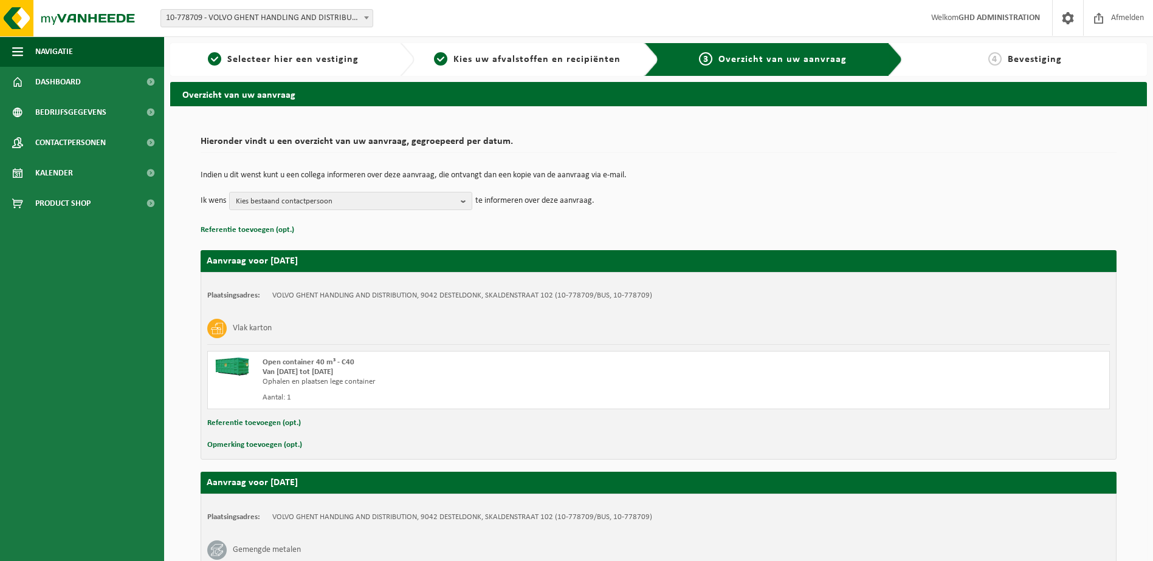  I want to click on p: te informeren over deze aanvraag., so click(535, 201).